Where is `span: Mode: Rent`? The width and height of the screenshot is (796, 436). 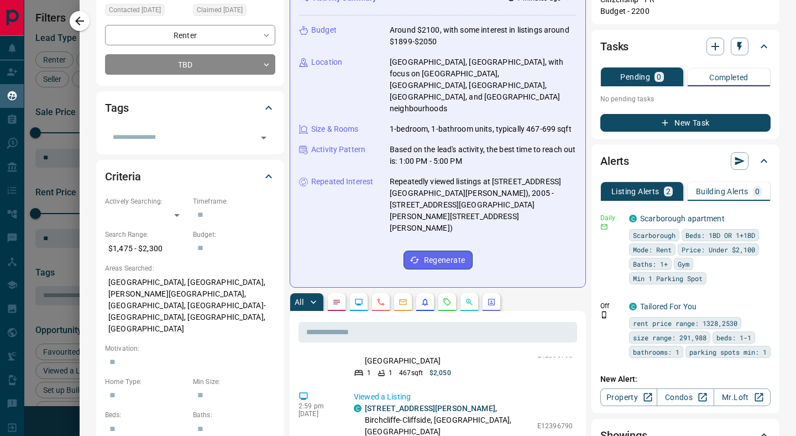
span: Mode: Rent is located at coordinates (652, 249).